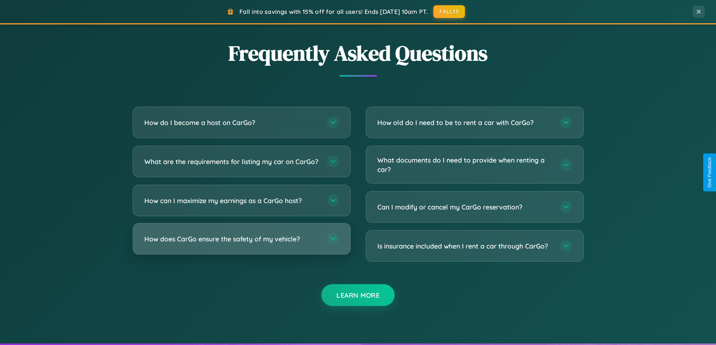  Describe the element at coordinates (465, 246) in the screenshot. I see `h3: Is insurance included when I rent a car through CarGo?` at that location.